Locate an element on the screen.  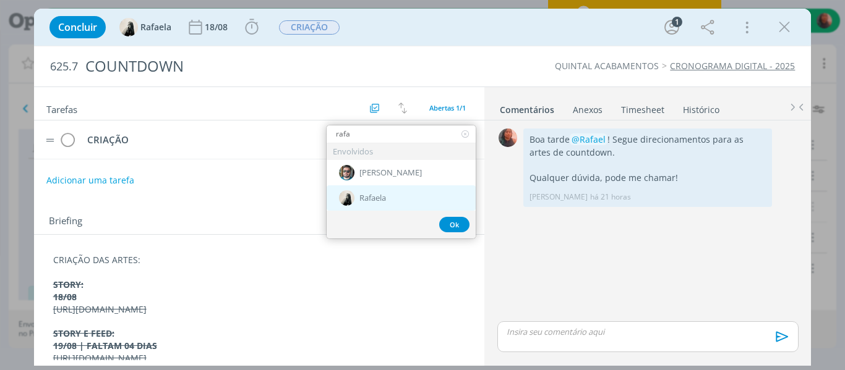
div: CRIAÇÃO is located at coordinates (210, 140).